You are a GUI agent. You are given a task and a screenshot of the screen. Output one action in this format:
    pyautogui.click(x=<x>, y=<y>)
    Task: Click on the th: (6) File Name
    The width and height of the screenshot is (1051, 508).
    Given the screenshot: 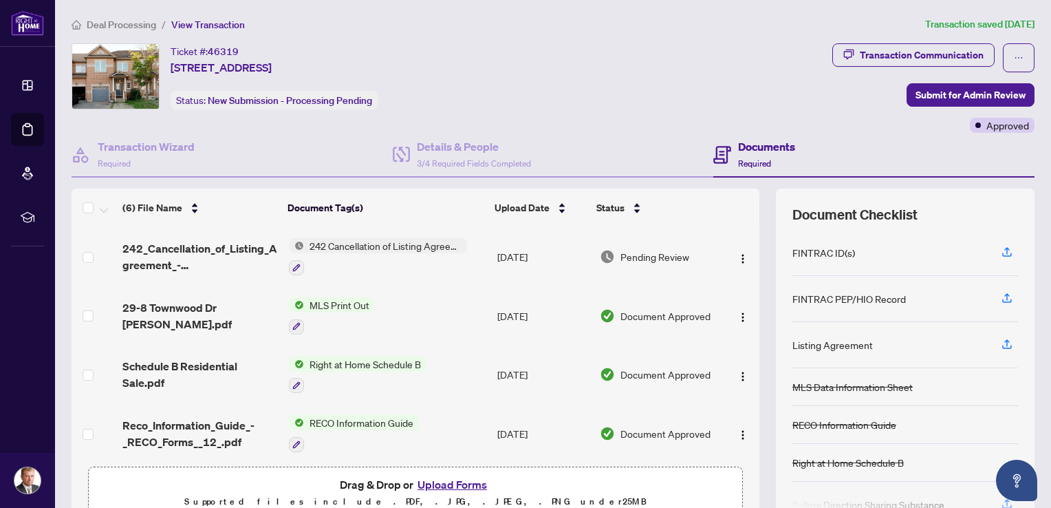 What is the action you would take?
    pyautogui.click(x=200, y=208)
    